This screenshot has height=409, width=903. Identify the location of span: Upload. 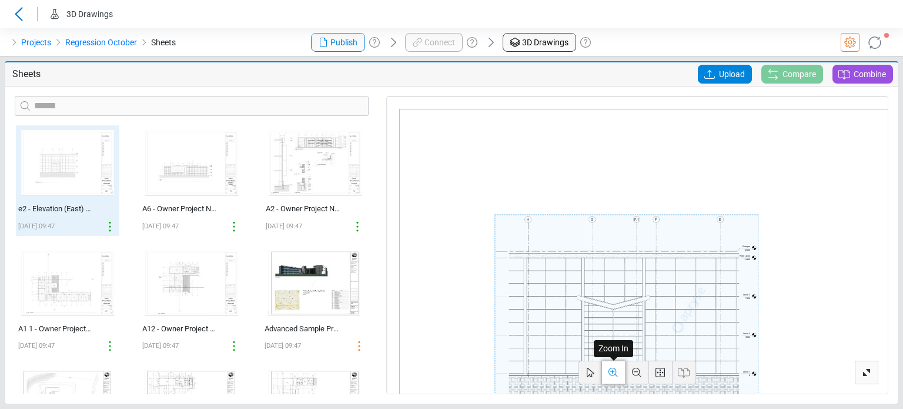
(732, 74).